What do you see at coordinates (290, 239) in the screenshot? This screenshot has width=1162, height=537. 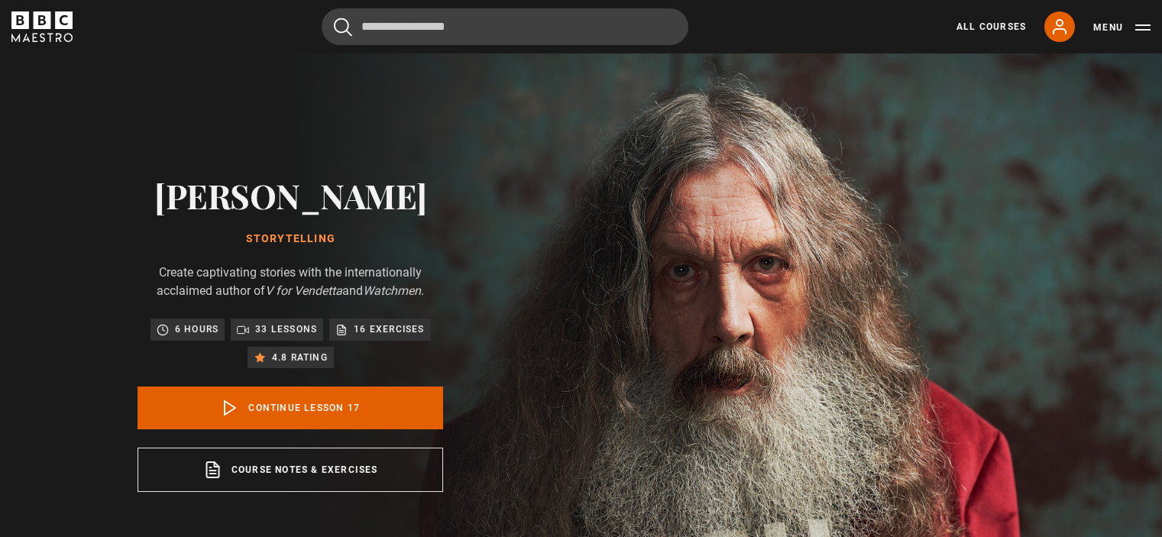 I see `h1: Storytelling` at bounding box center [290, 239].